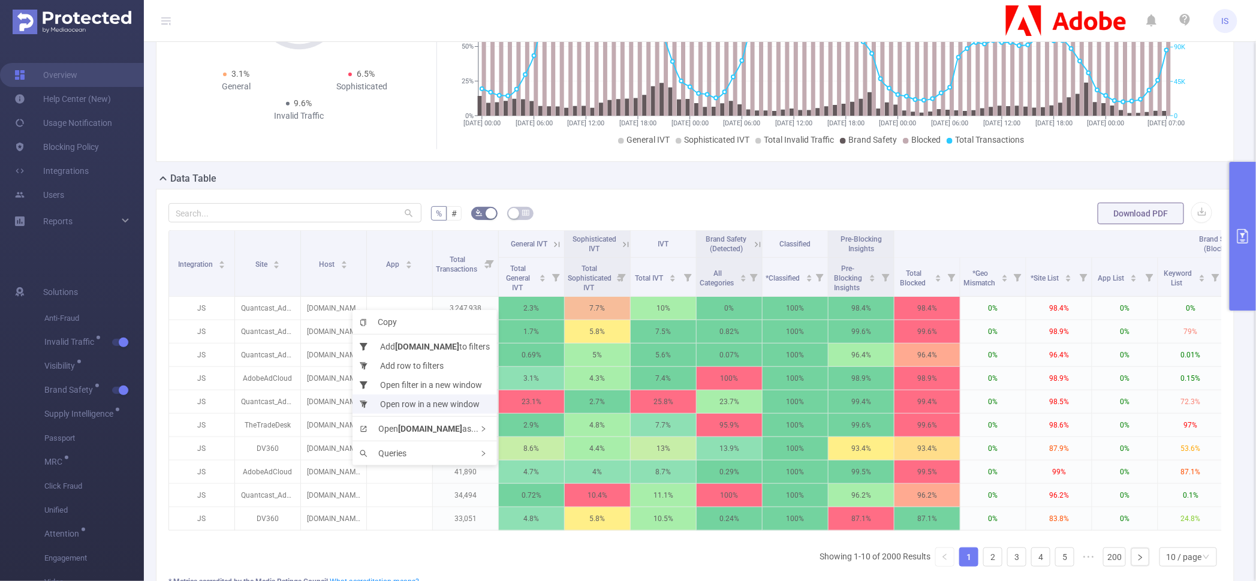 The width and height of the screenshot is (1256, 581). What do you see at coordinates (1059, 308) in the screenshot?
I see `p: 98.4%` at bounding box center [1059, 308].